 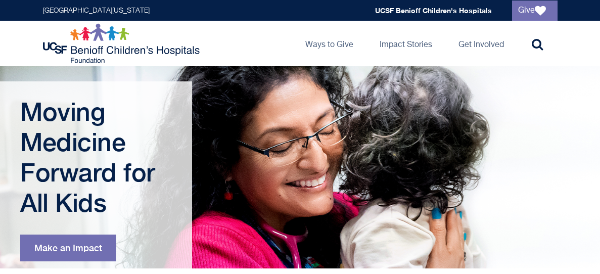 What do you see at coordinates (481, 43) in the screenshot?
I see `a: Get Involved` at bounding box center [481, 43].